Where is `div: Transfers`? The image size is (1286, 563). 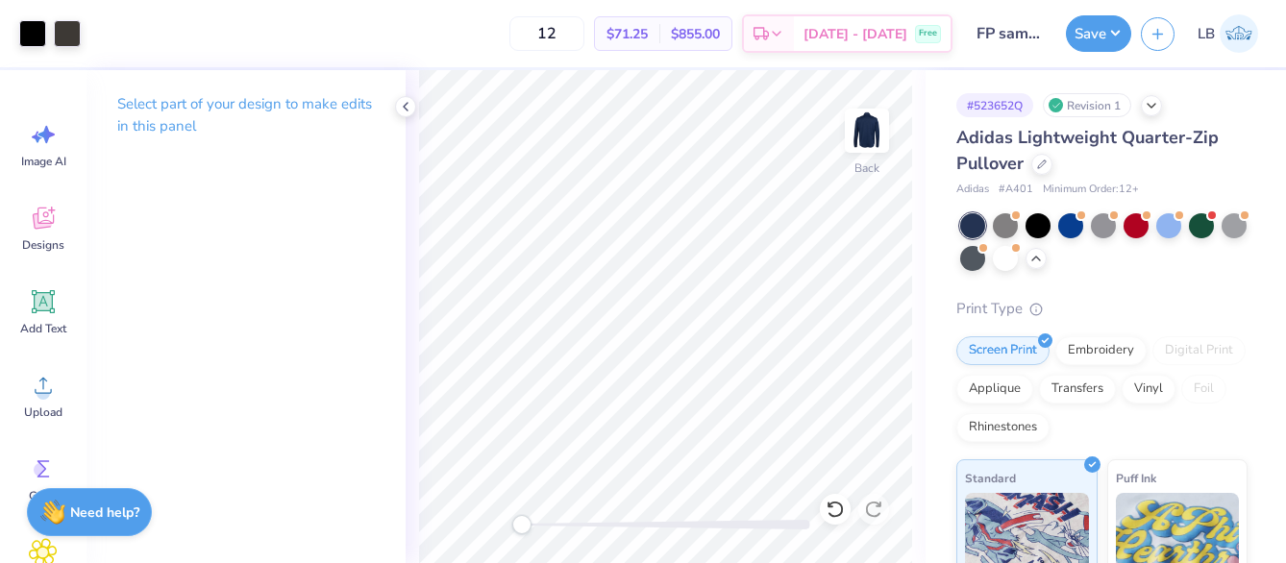
div: Transfers is located at coordinates (1077, 389).